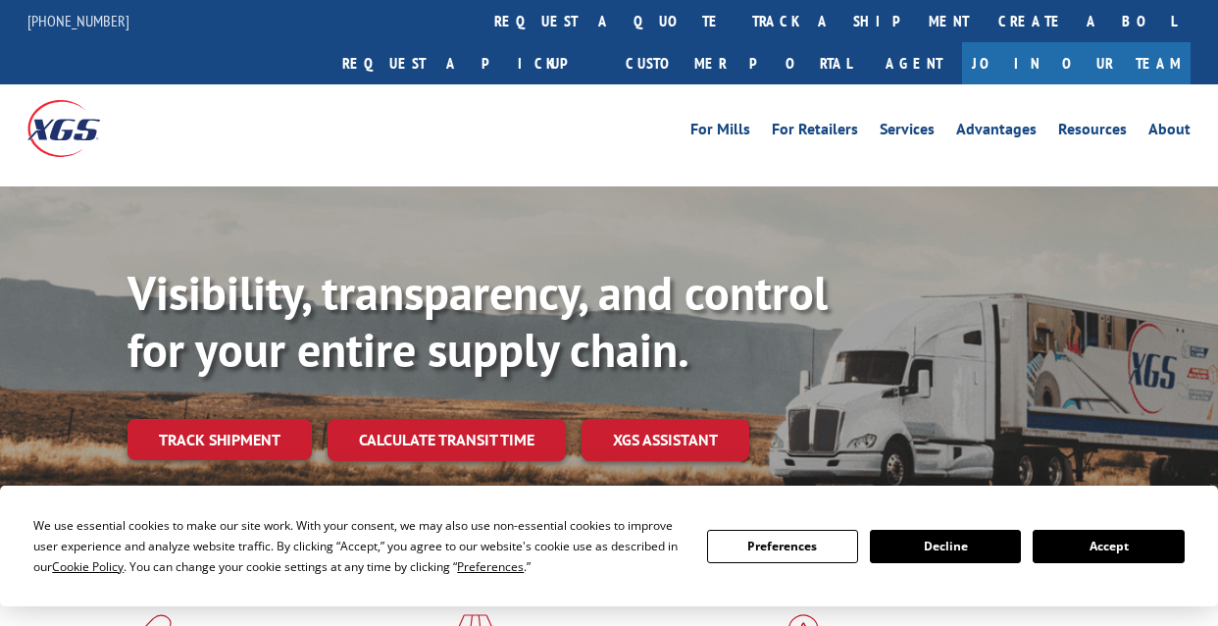 This screenshot has height=626, width=1218. Describe the element at coordinates (946, 546) in the screenshot. I see `button: Decline` at that location.